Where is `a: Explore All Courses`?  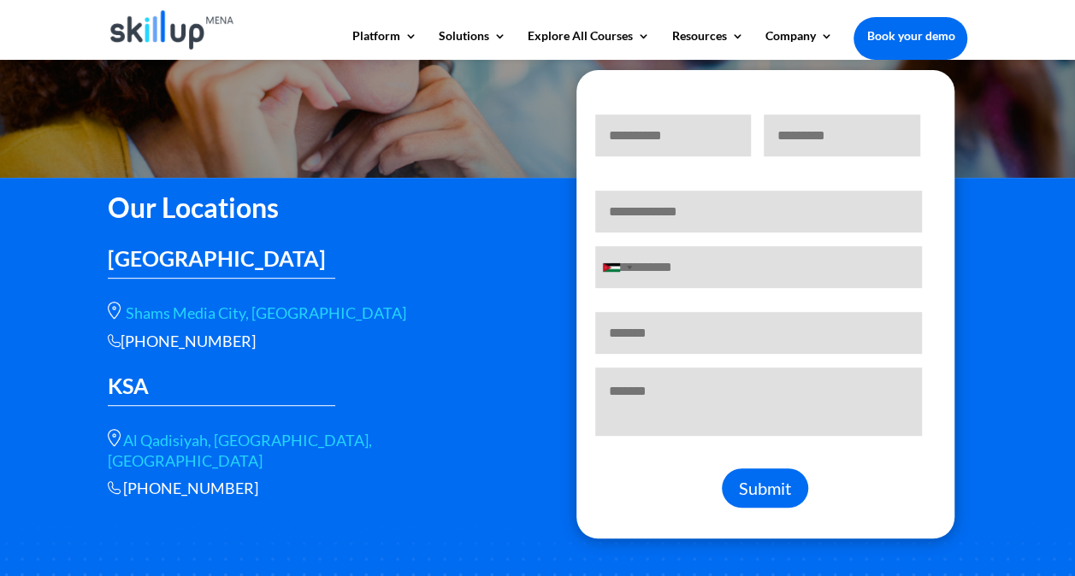 a: Explore All Courses is located at coordinates (588, 44).